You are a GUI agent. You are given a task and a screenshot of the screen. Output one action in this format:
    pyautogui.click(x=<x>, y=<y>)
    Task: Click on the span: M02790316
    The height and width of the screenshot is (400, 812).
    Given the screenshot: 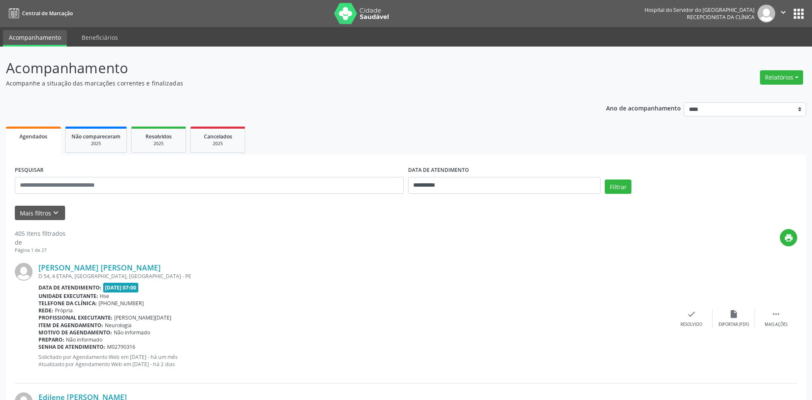 What is the action you would take?
    pyautogui.click(x=121, y=346)
    